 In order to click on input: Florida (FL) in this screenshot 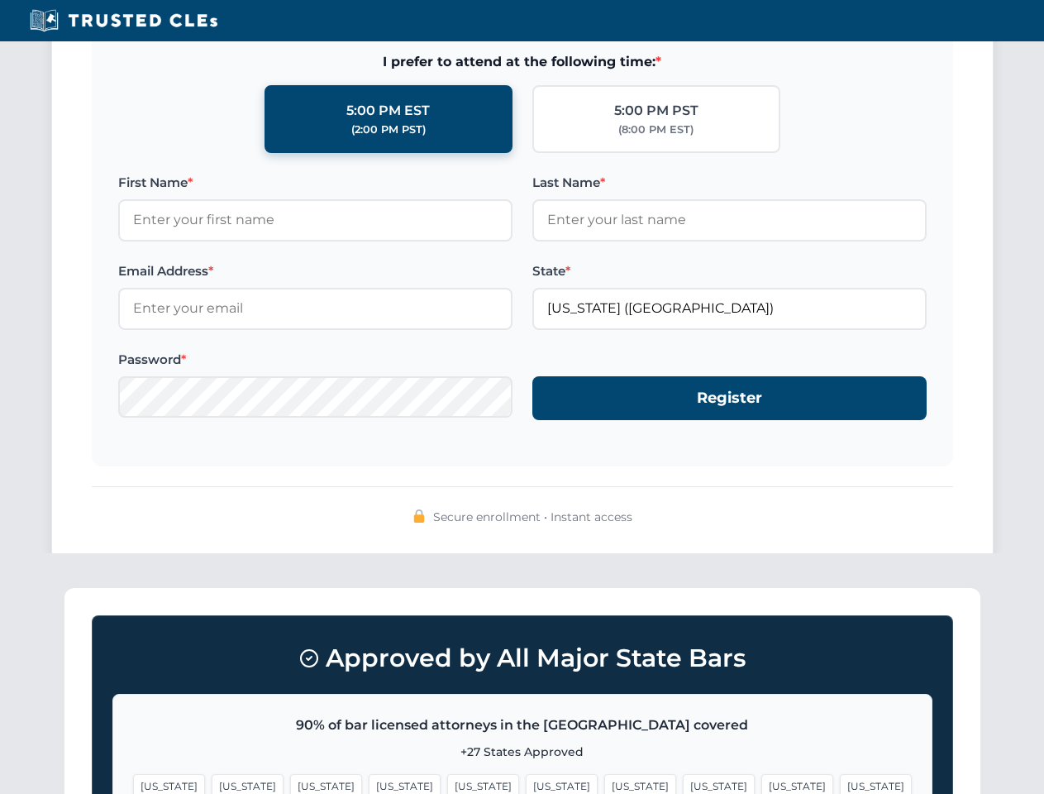, I will do `click(729, 308)`.